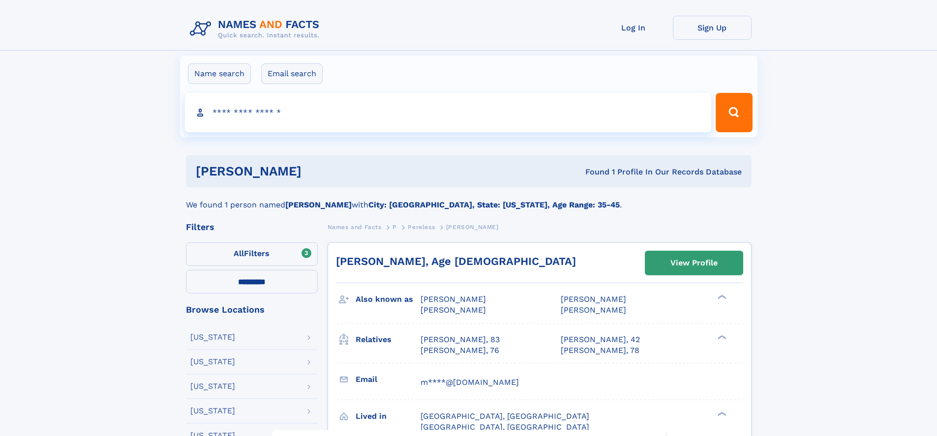 The image size is (937, 436). I want to click on div: View Profile, so click(694, 263).